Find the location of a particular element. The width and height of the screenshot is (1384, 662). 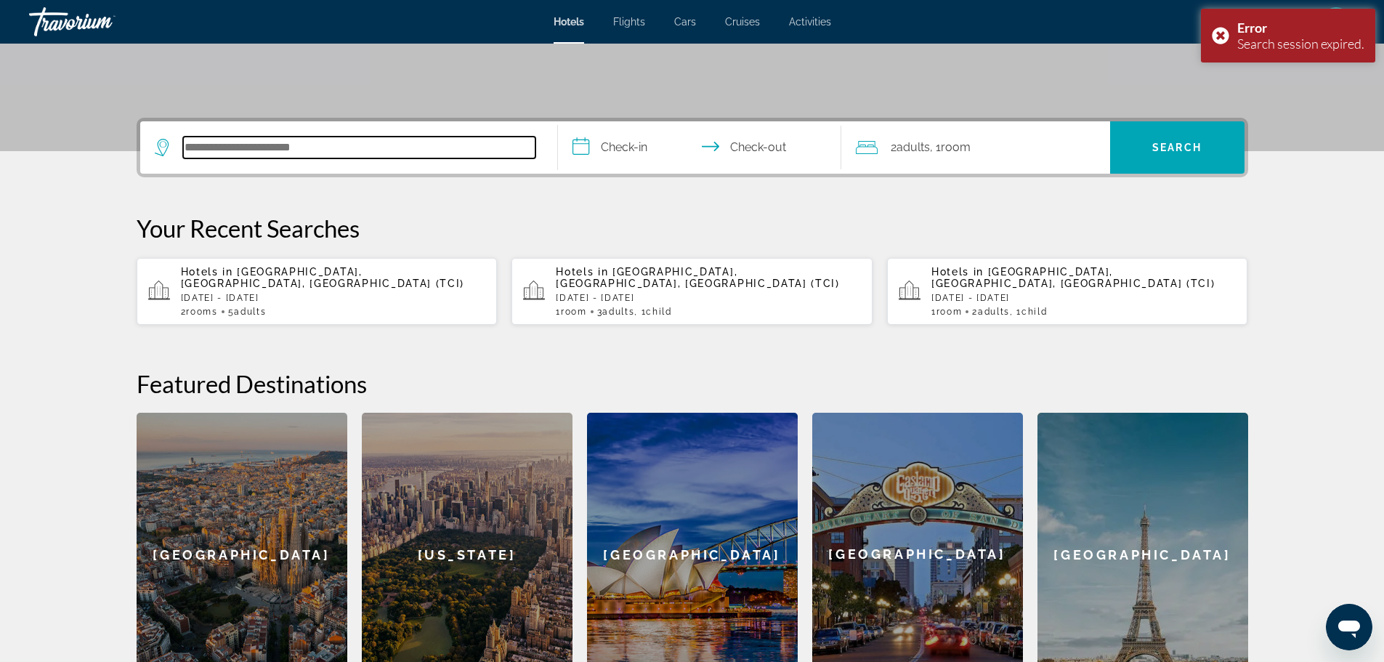

span: 5 is located at coordinates (247, 312).